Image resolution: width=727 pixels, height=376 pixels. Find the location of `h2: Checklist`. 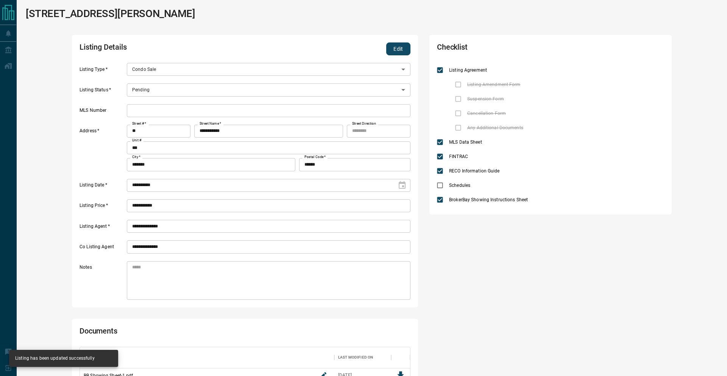

h2: Checklist is located at coordinates (505, 49).